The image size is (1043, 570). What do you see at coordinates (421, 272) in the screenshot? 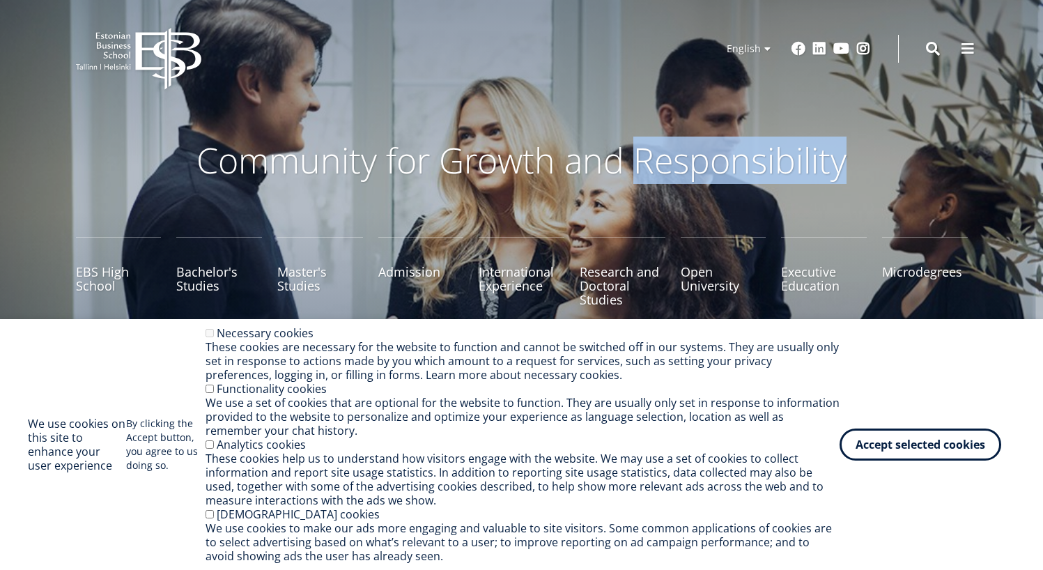
I see `a: Admission` at bounding box center [421, 272].